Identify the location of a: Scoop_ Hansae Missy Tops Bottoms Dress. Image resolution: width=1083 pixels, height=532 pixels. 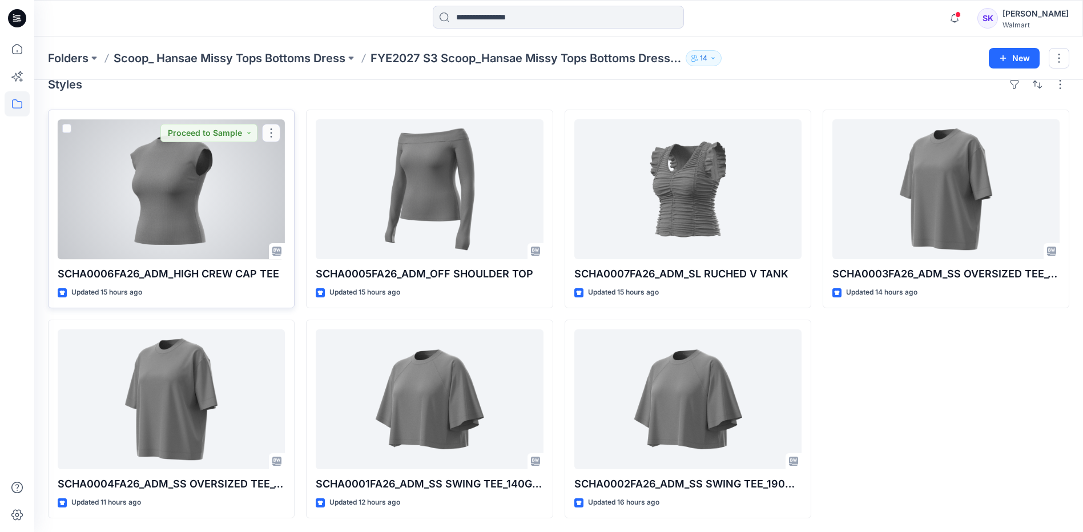
(229, 58).